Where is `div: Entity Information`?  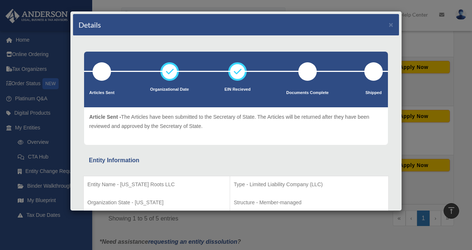 div: Entity Information is located at coordinates (236, 160).